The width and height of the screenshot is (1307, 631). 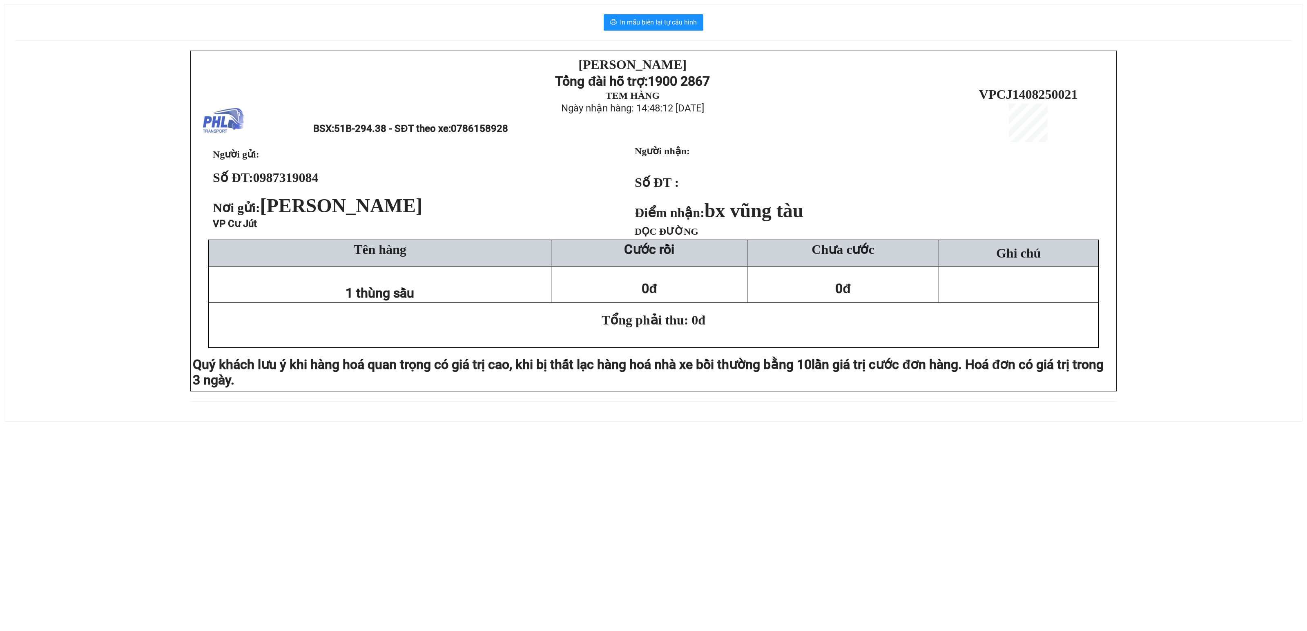 I want to click on span: bx vũng tàu, so click(x=754, y=210).